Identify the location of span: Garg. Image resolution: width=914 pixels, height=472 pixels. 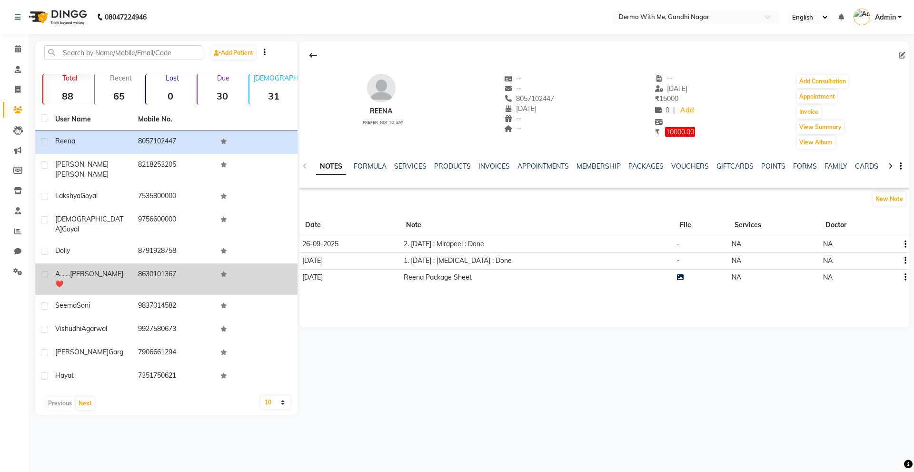
(116, 352).